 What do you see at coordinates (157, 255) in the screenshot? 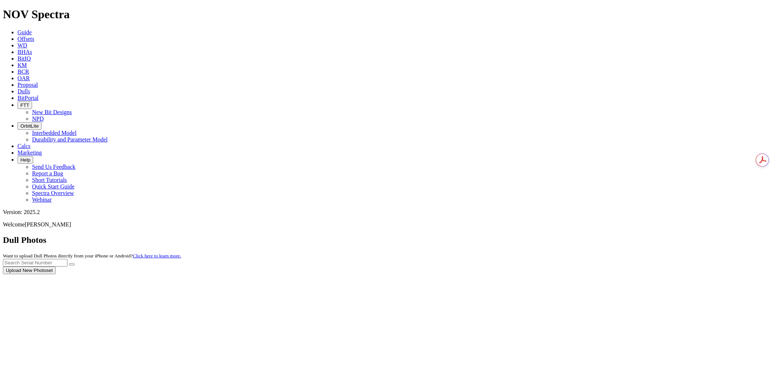
I see `a: Click here to learn more.` at bounding box center [157, 255].